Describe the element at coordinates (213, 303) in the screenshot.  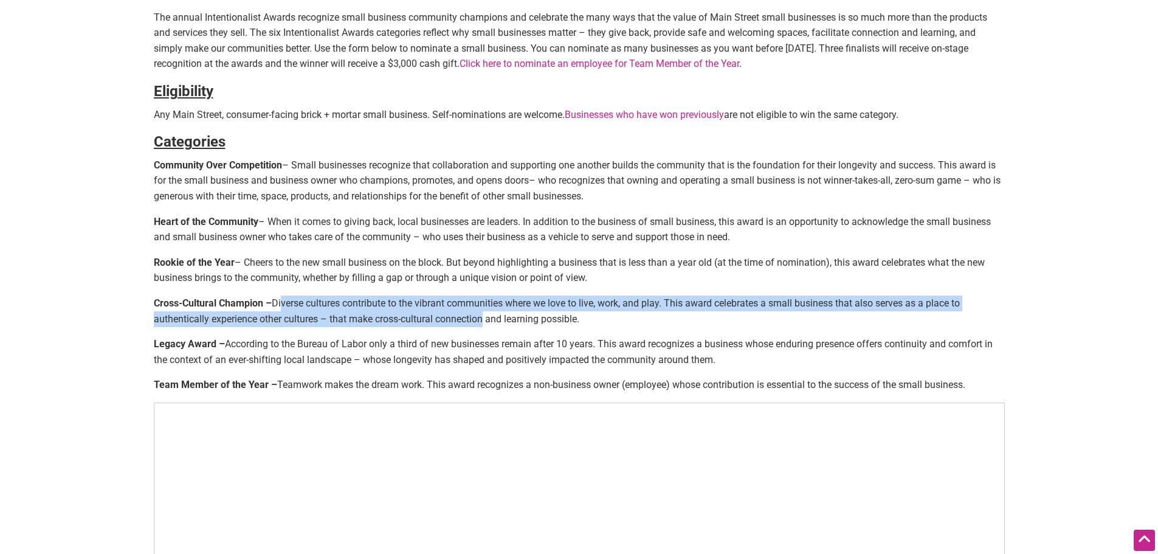
I see `strong: Cross-Cultural Champion –` at that location.